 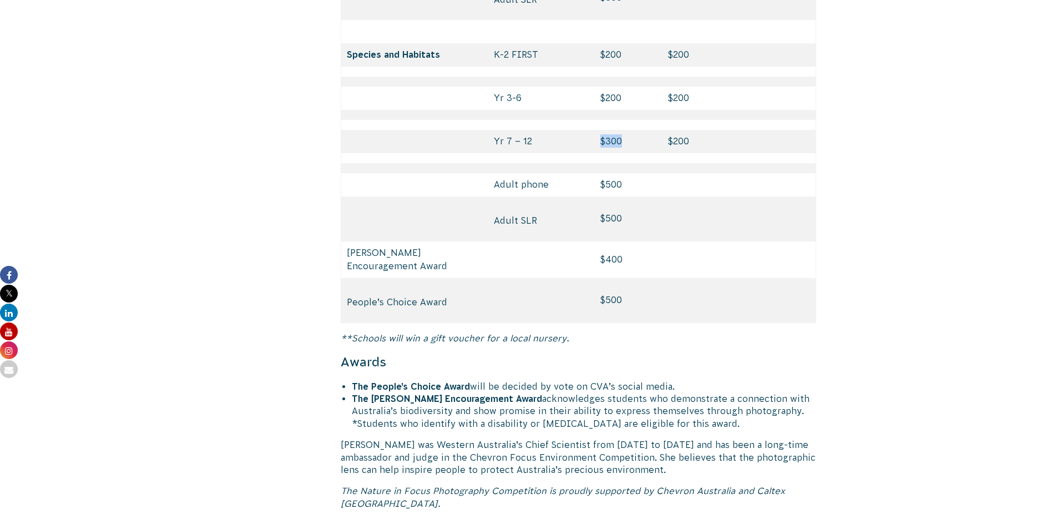 What do you see at coordinates (579, 362) in the screenshot?
I see `h4: Awards` at bounding box center [579, 362].